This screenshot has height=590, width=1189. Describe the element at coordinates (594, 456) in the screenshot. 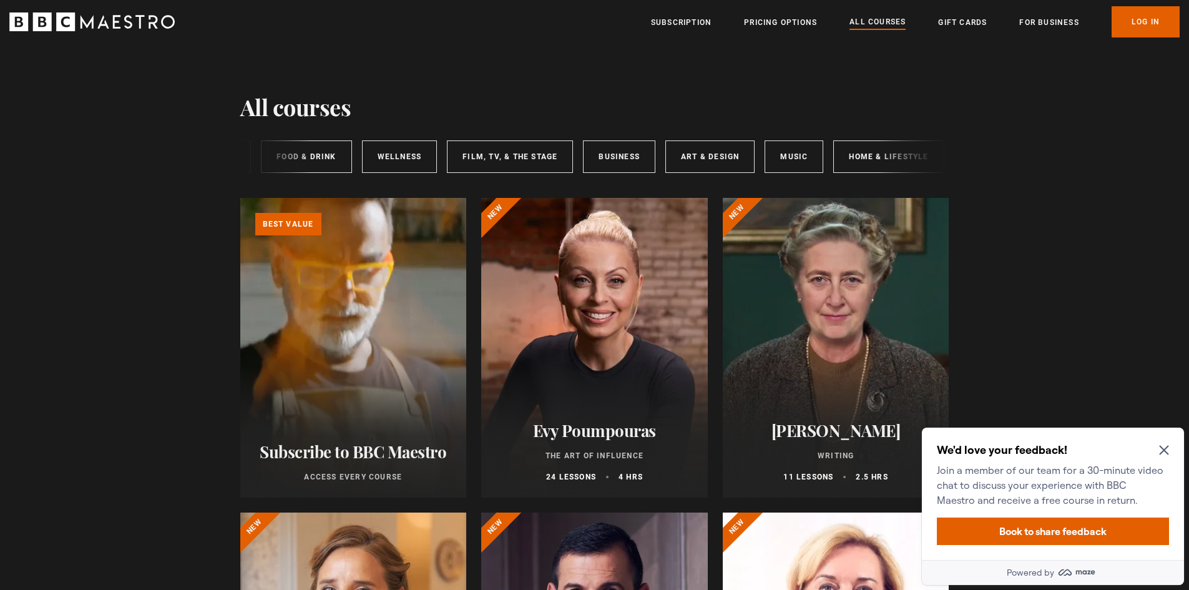

I see `p: The Art of Influence` at that location.